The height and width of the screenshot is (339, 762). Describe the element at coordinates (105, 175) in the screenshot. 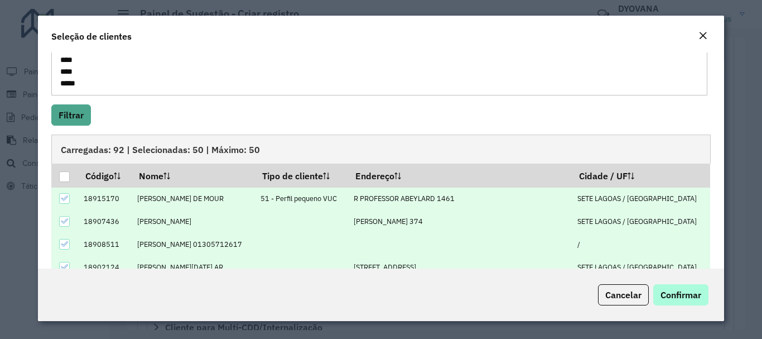

I see `th: Código` at that location.